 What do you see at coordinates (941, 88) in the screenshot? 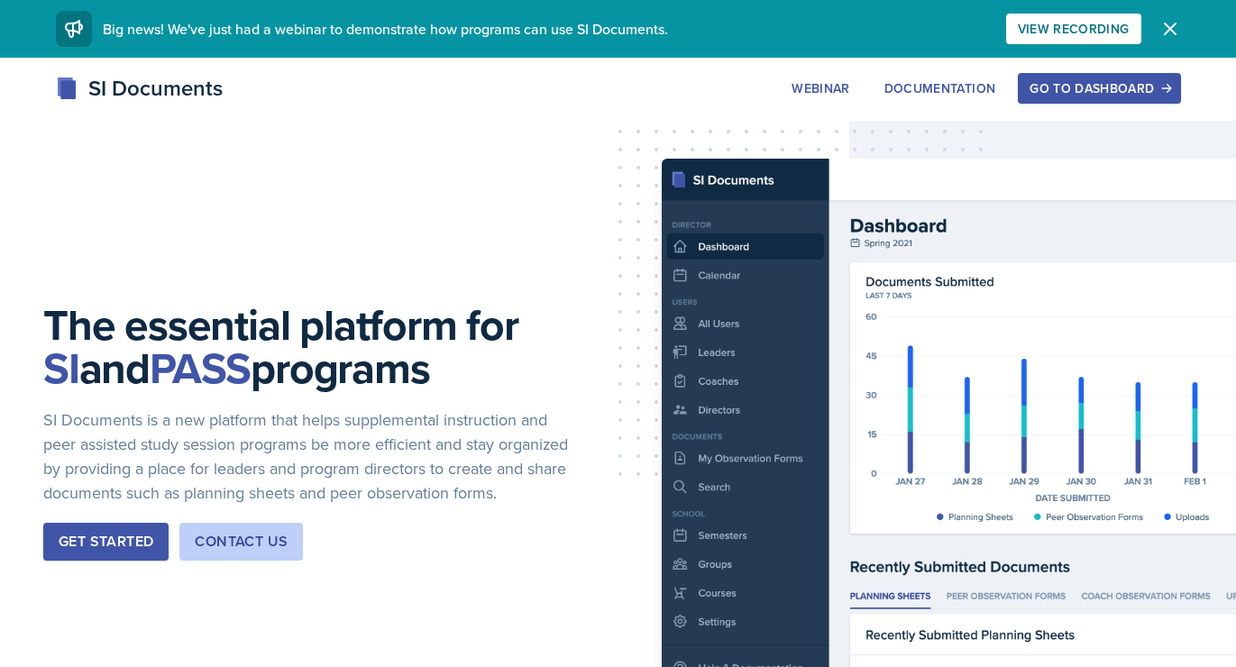
I see `div: Documentation` at bounding box center [941, 88].